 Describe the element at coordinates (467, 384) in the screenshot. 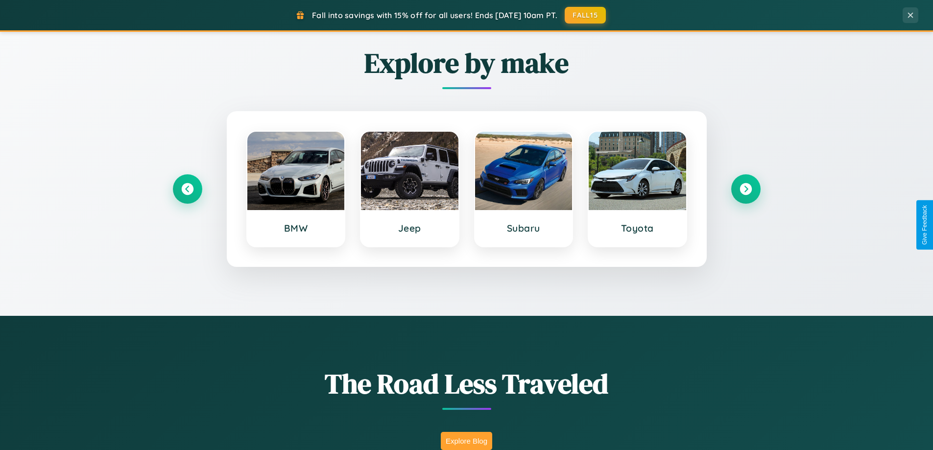

I see `h1: The Road Less Traveled` at that location.